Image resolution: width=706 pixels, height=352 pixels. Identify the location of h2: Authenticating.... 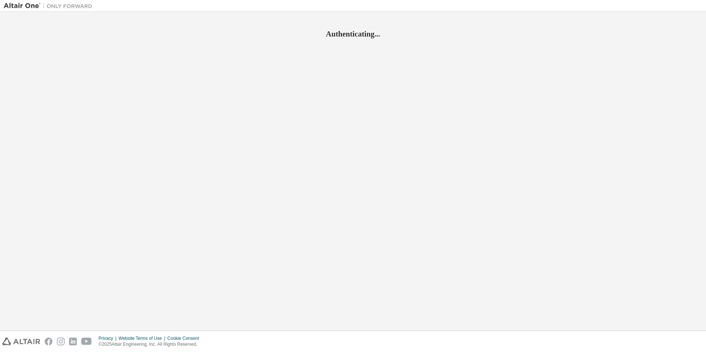
(353, 34).